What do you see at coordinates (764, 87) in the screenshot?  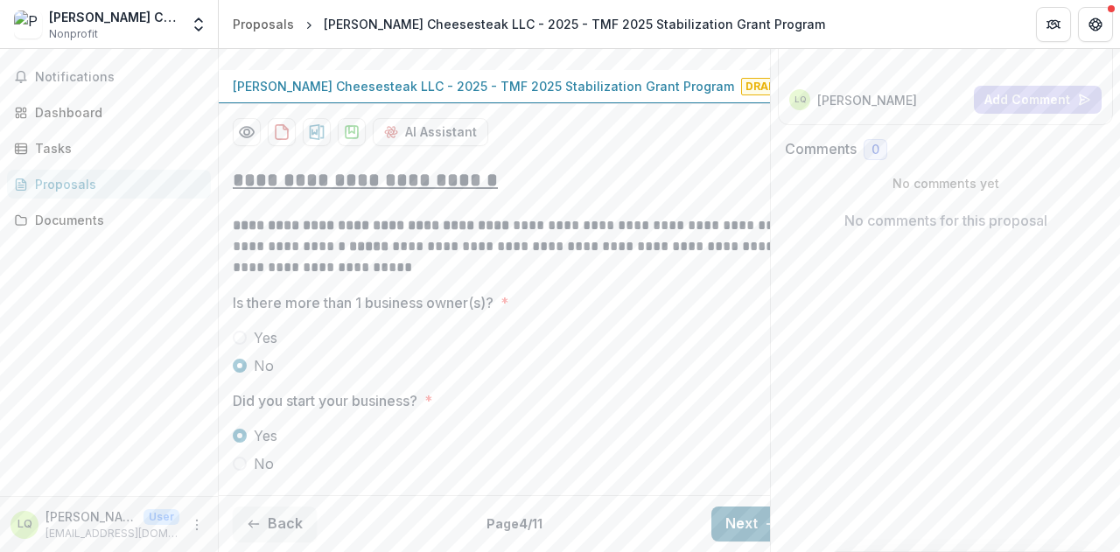 I see `span: Draft` at bounding box center [764, 87].